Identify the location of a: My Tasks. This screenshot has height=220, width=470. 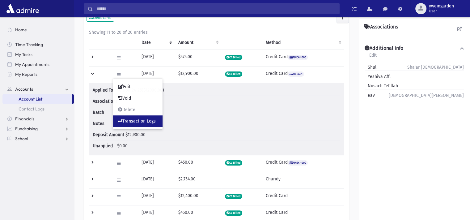
(38, 54).